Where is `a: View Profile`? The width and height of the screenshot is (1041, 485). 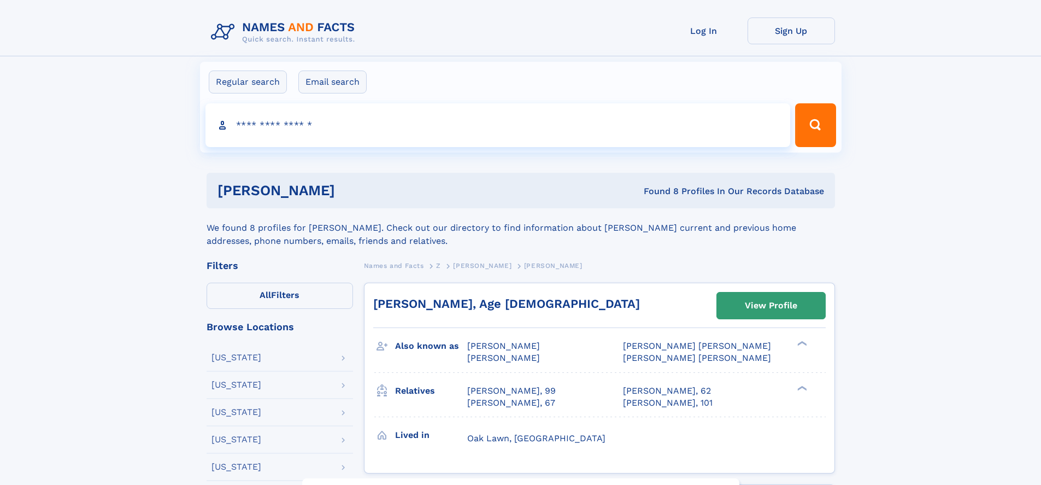 a: View Profile is located at coordinates (771, 305).